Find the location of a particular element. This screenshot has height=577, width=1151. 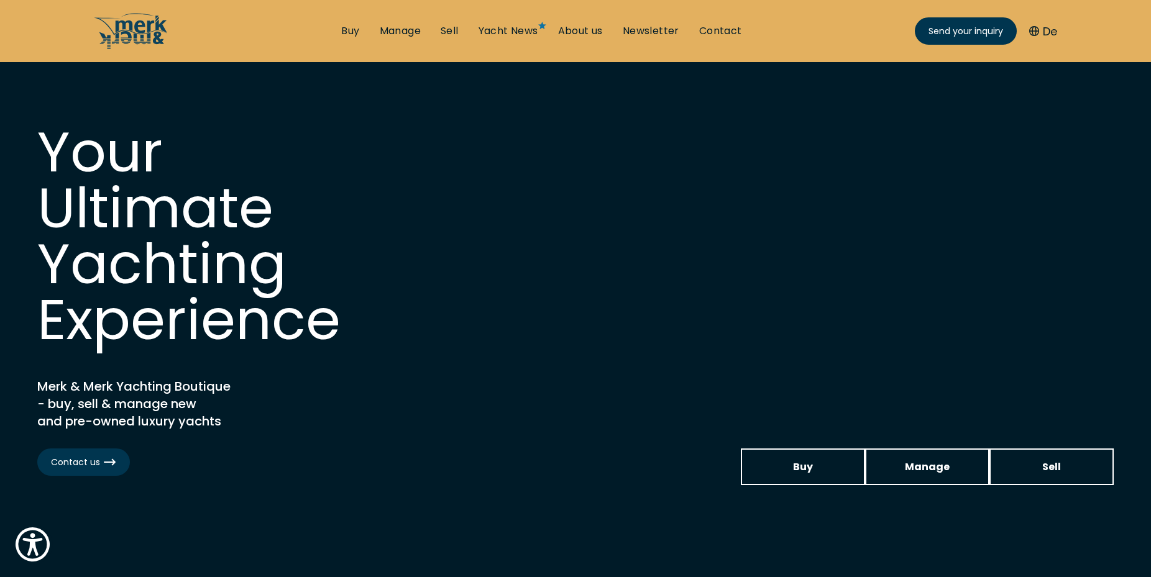

a: Send your inquiry is located at coordinates (966, 31).